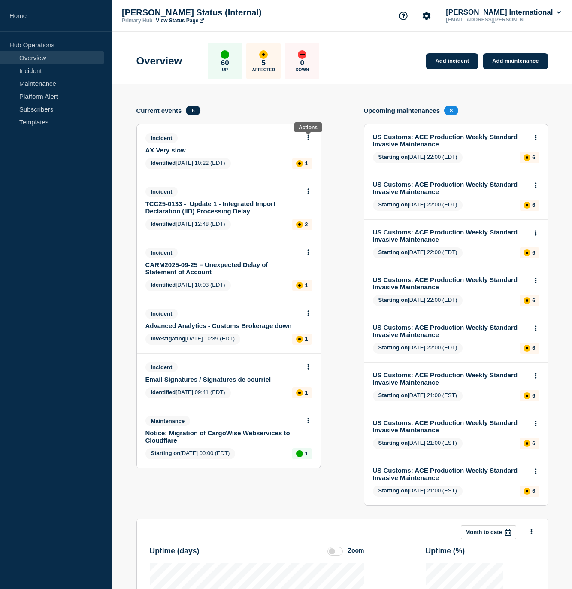 This screenshot has height=589, width=572. Describe the element at coordinates (225, 63) in the screenshot. I see `p: 60` at that location.